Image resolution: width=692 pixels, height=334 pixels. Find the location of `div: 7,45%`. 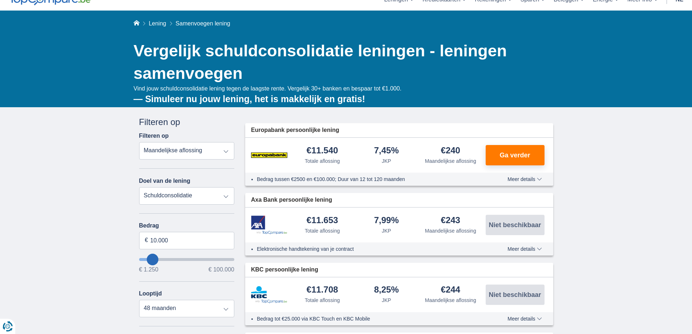

div: 7,45% is located at coordinates (387, 151).